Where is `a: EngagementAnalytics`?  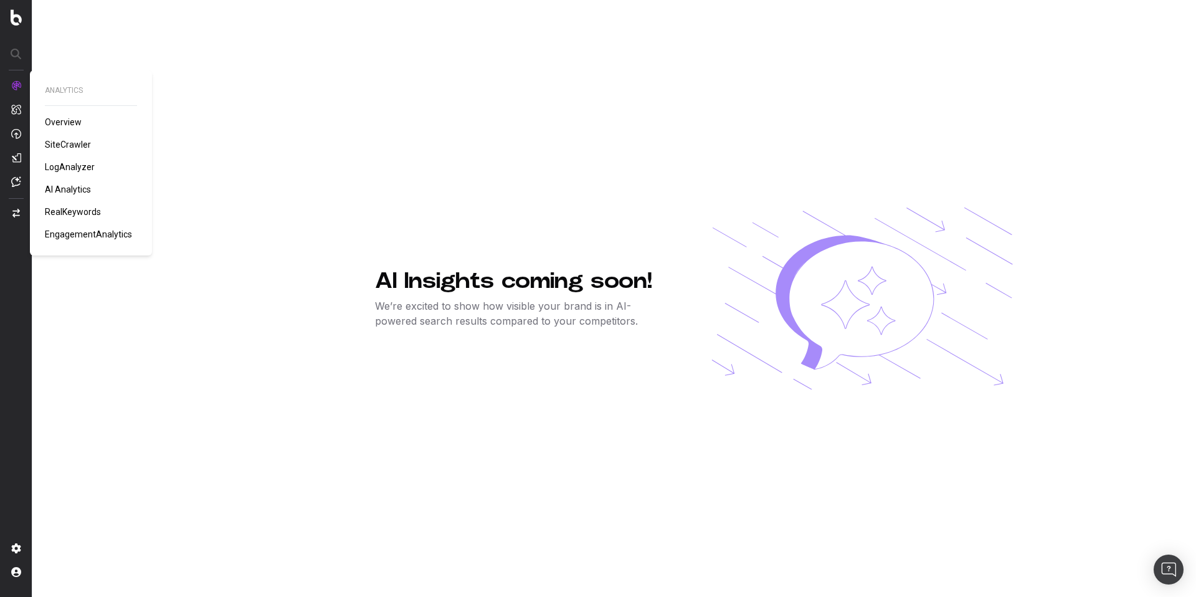 a: EngagementAnalytics is located at coordinates (91, 234).